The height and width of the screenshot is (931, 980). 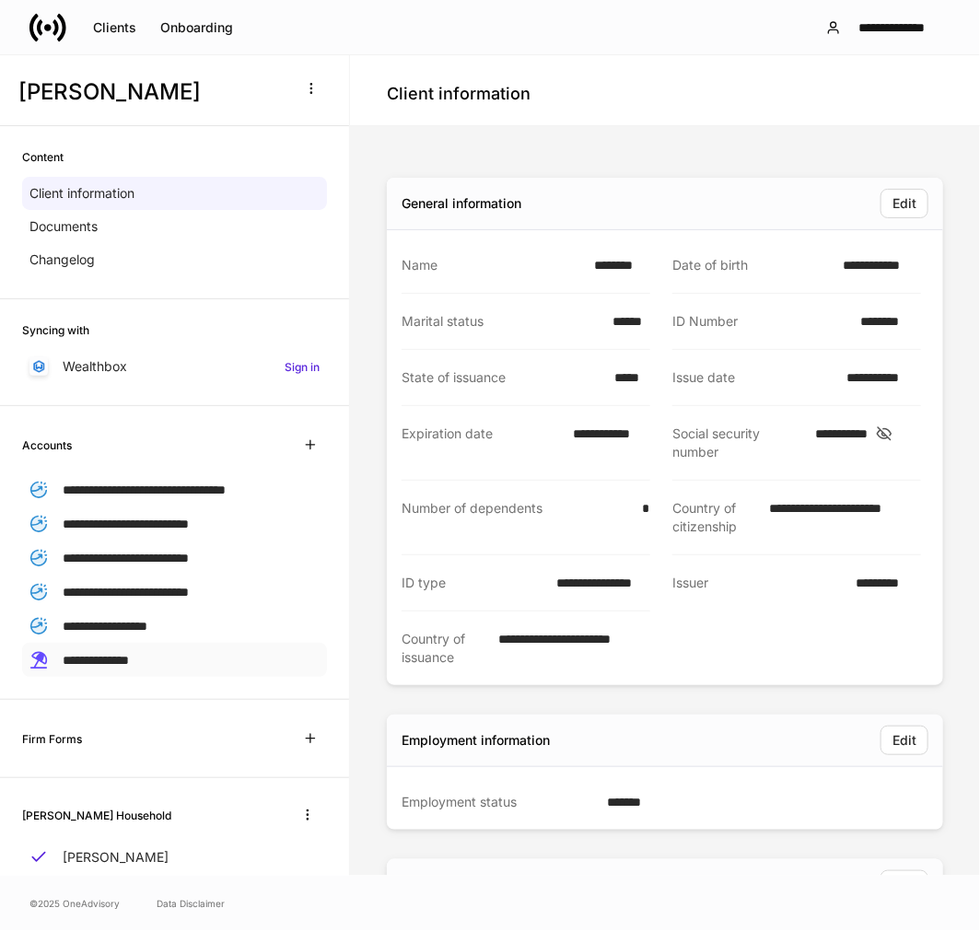 I want to click on div: Number of dependents, so click(x=516, y=518).